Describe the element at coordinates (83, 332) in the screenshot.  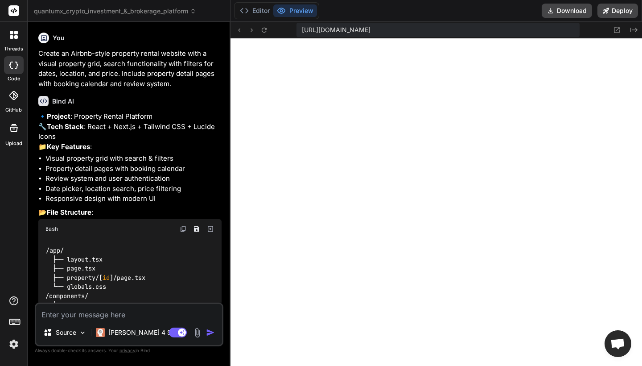
I see `img: Pick Models` at that location.